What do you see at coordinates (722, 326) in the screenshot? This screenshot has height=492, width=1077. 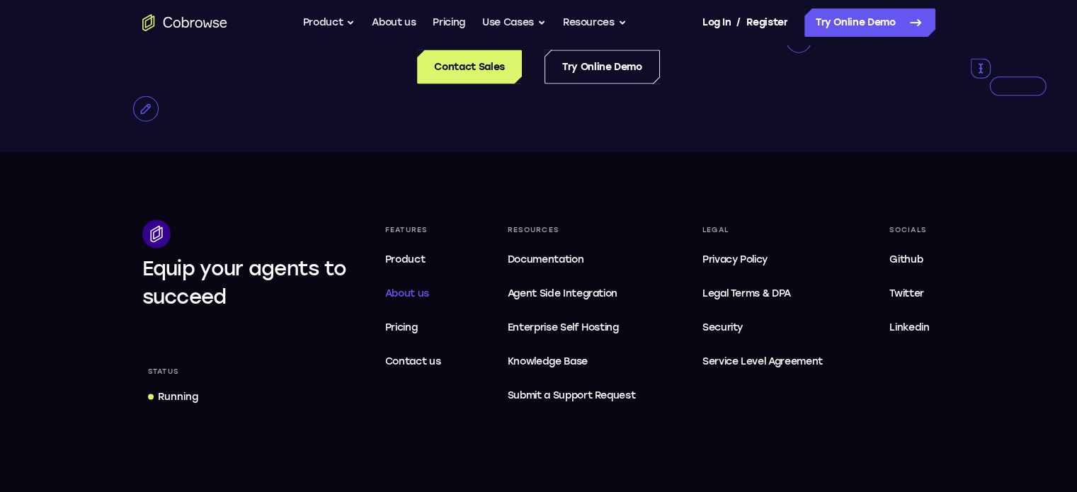 I see `span: Security` at bounding box center [722, 326].